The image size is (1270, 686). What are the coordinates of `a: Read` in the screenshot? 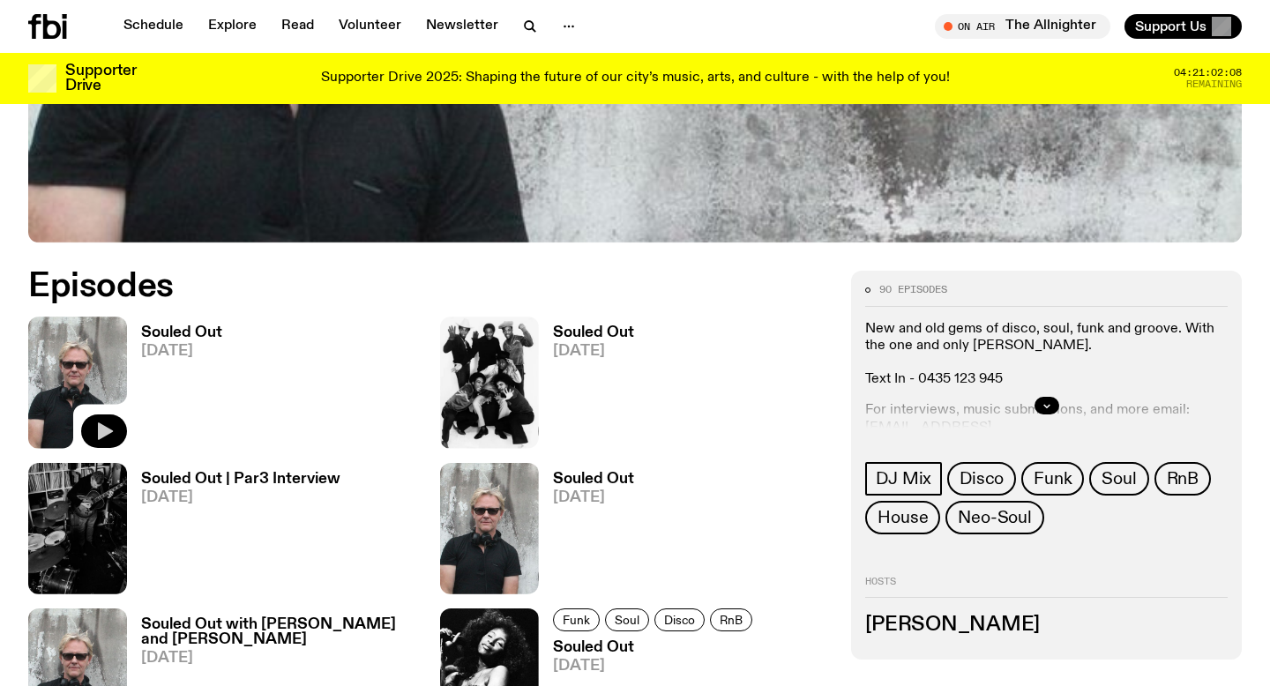 It's located at (297, 26).